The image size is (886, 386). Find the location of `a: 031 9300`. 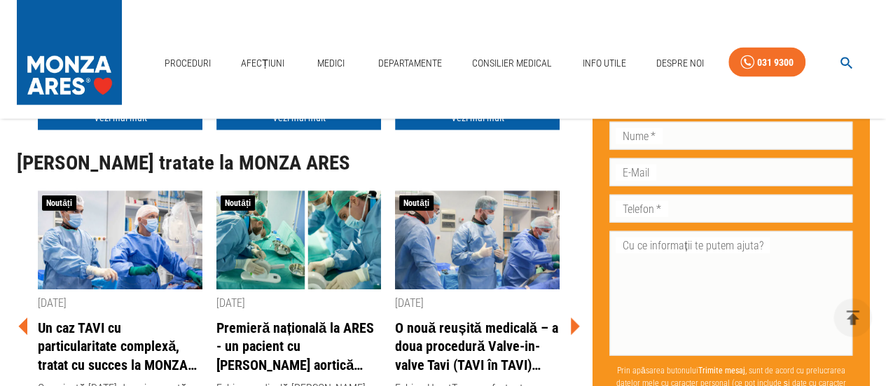

a: 031 9300 is located at coordinates (767, 62).